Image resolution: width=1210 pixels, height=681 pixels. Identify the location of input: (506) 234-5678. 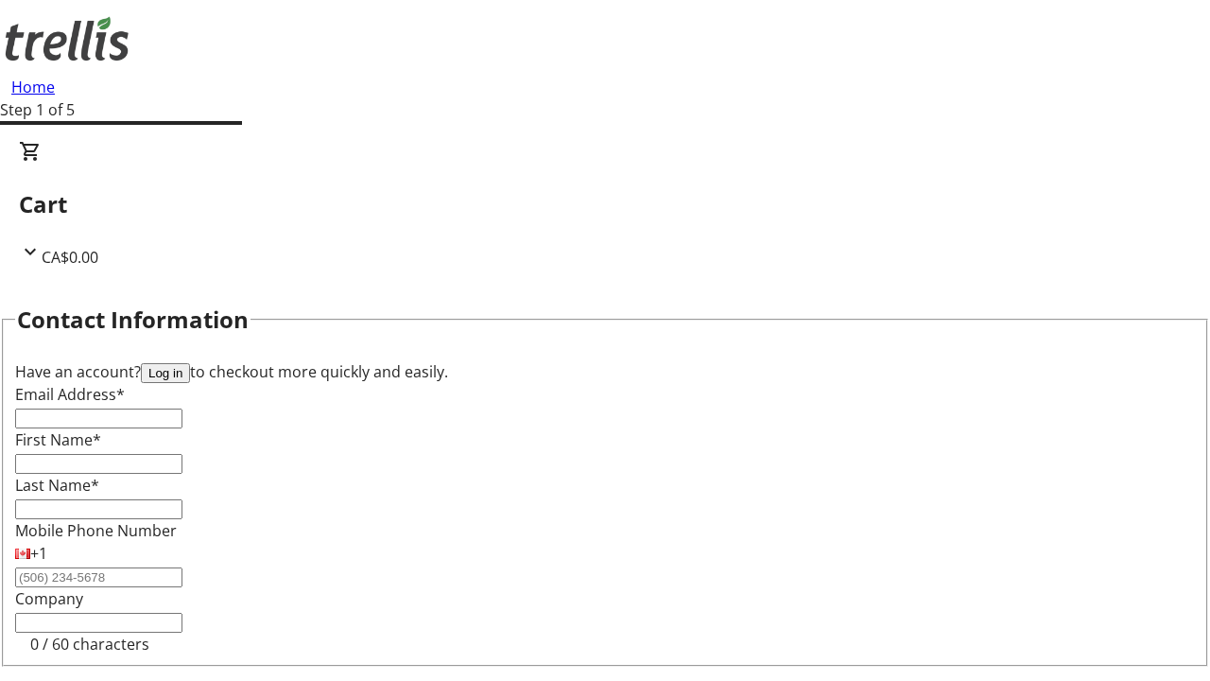
(98, 577).